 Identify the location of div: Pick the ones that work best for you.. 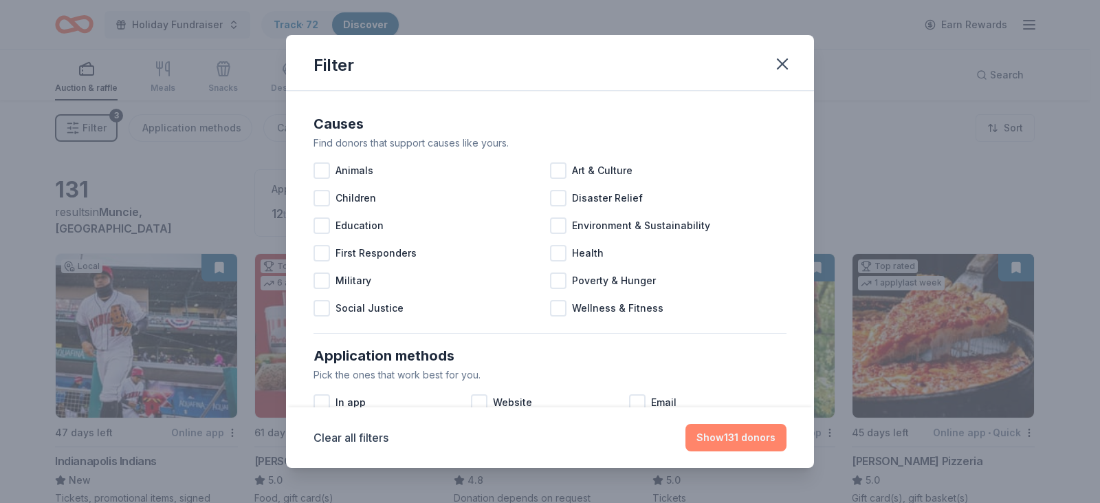
(550, 375).